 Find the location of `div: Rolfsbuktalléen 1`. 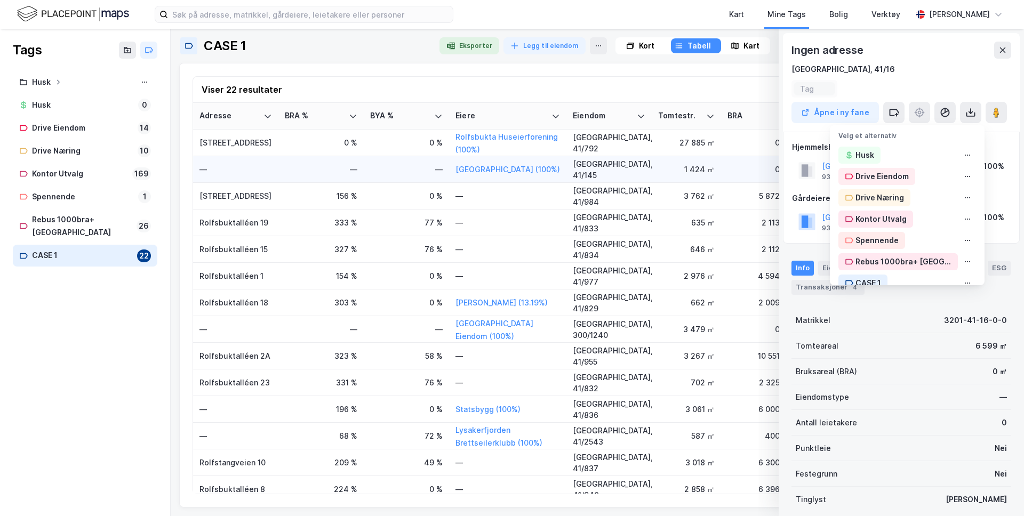

div: Rolfsbuktalléen 1 is located at coordinates (236, 276).